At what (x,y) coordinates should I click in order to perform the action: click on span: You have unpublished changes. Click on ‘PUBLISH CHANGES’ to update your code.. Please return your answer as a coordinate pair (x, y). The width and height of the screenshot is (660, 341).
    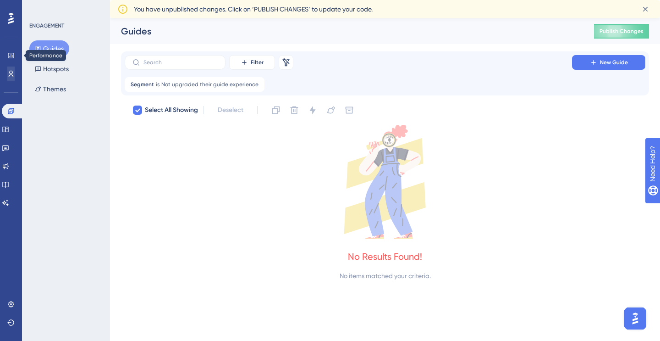
    Looking at the image, I should click on (253, 9).